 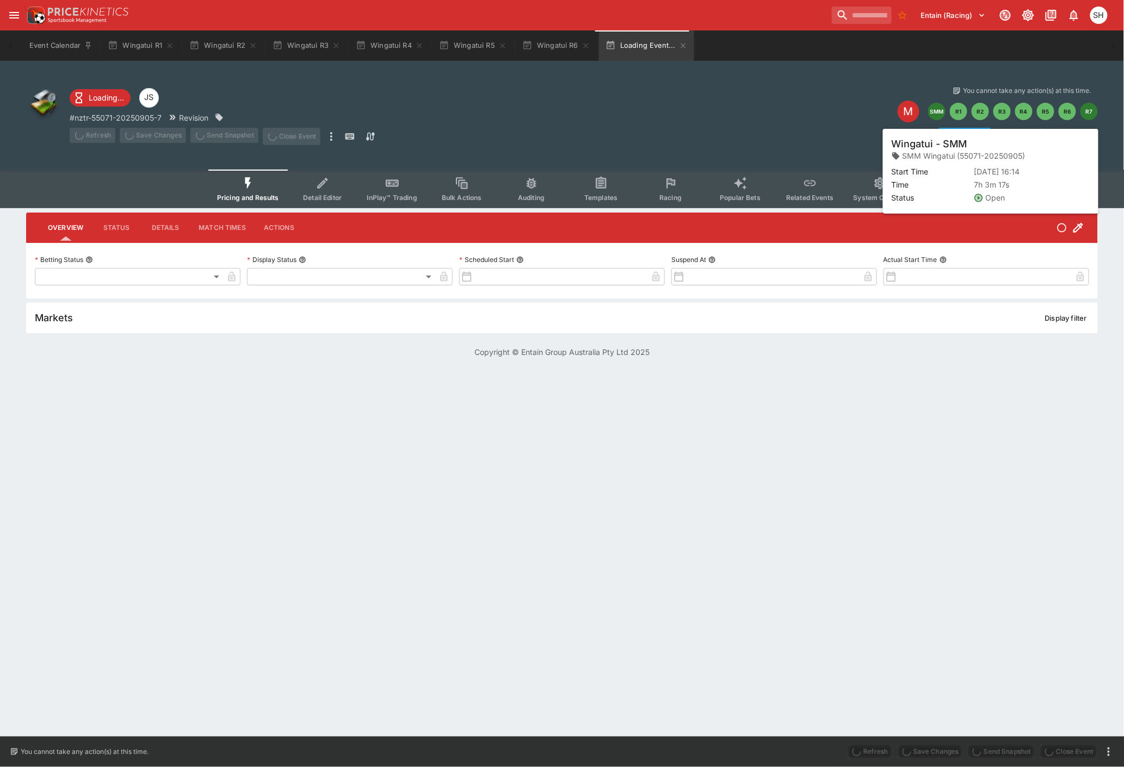 I want to click on button: Event Calendar, so click(x=61, y=46).